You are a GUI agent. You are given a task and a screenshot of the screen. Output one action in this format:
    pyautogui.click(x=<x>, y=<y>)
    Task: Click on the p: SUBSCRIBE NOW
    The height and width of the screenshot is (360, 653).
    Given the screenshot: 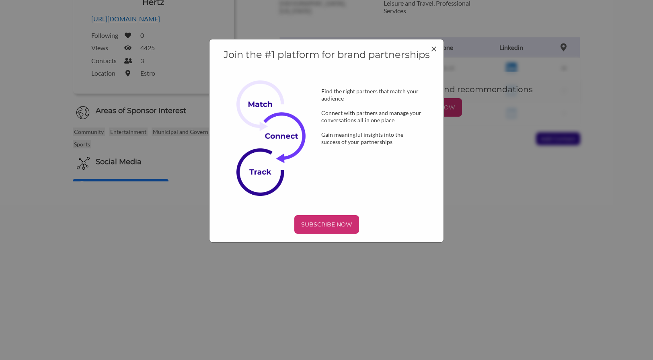 What is the action you would take?
    pyautogui.click(x=327, y=224)
    